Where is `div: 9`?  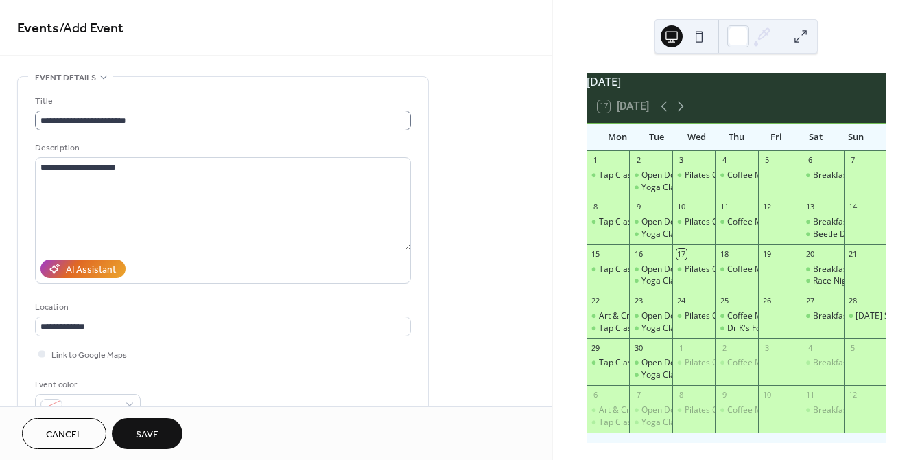
div: 9 is located at coordinates (724, 394).